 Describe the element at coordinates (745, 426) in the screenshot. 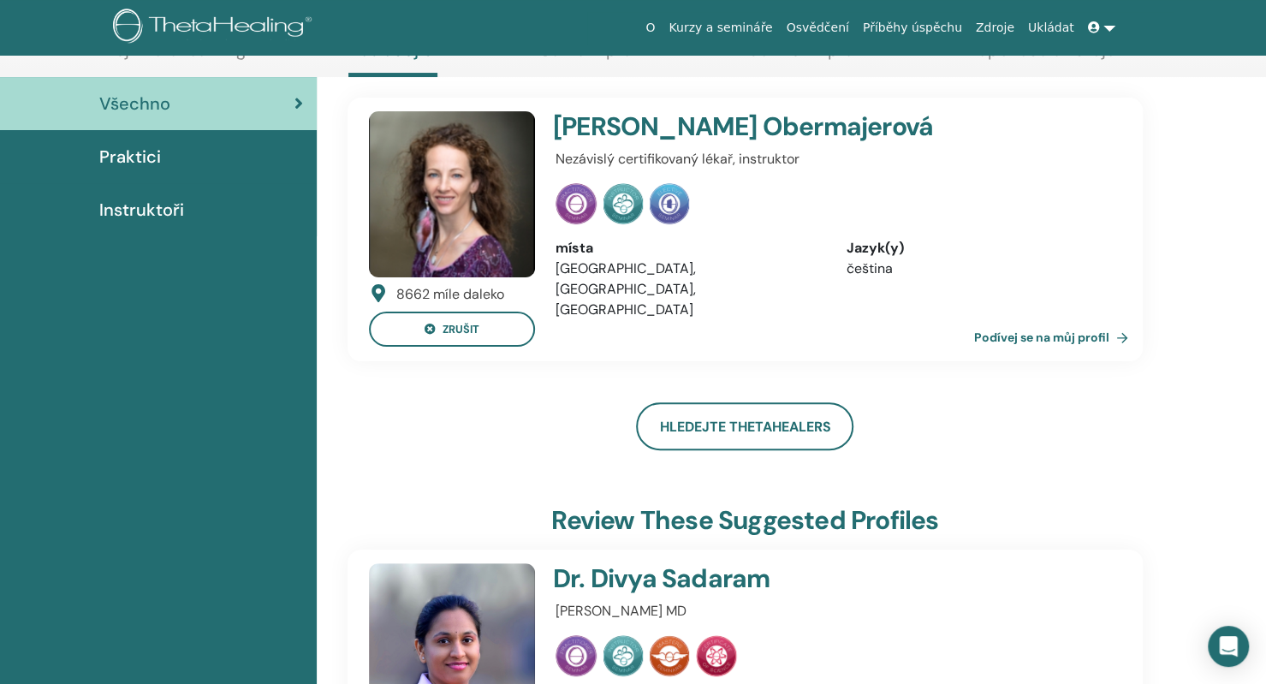

I see `a: Hledejte ThetaHealers` at that location.